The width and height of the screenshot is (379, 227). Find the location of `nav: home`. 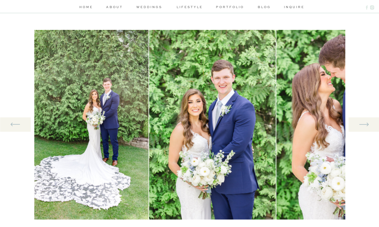

nav: home is located at coordinates (86, 7).